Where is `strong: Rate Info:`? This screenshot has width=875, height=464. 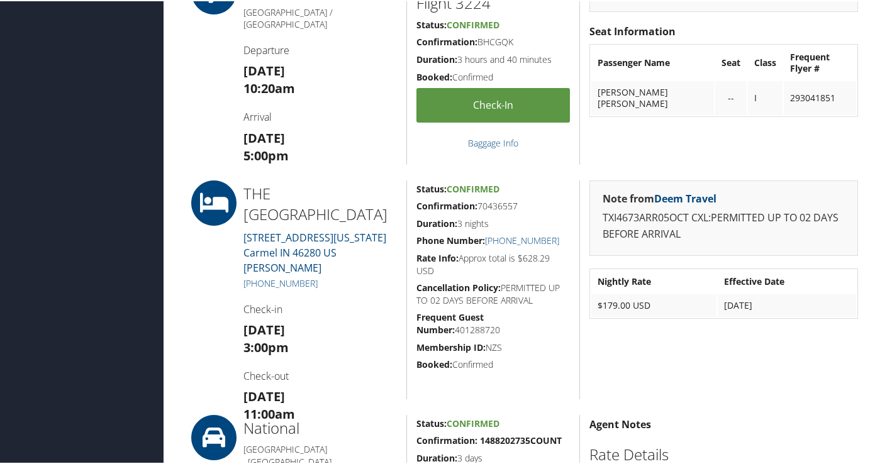 strong: Rate Info: is located at coordinates (437, 257).